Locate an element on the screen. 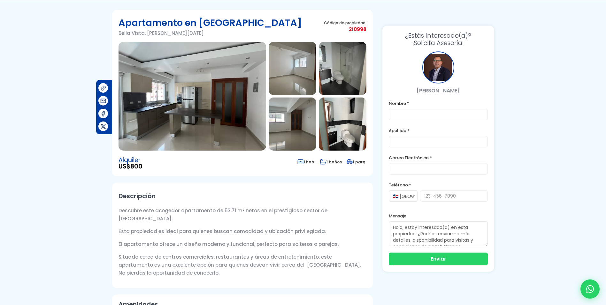  label: Apellido * is located at coordinates (438, 130).